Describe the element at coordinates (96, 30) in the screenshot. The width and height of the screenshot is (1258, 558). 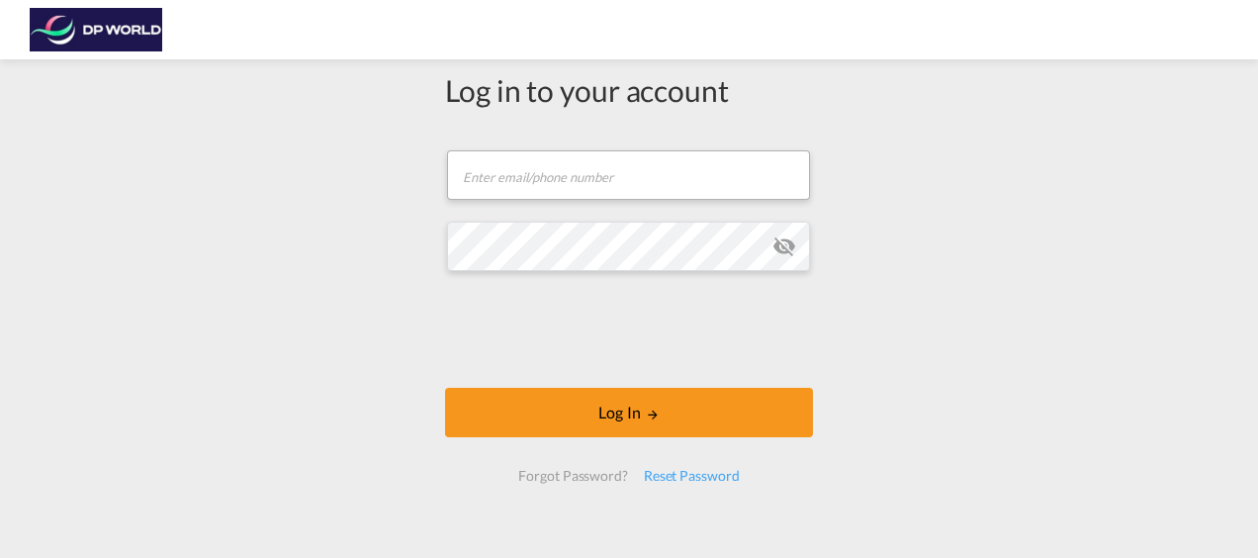
I see `img: c08ca190194411f088ed0f3ba295208c.png` at that location.